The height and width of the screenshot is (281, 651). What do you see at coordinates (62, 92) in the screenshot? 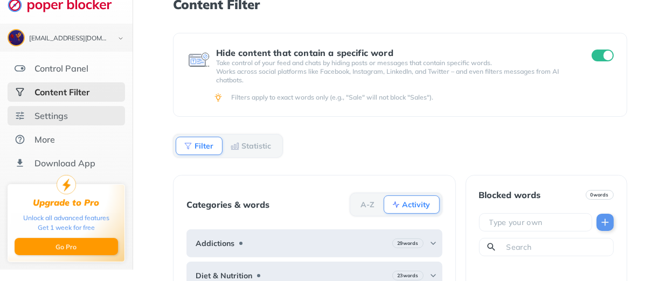
I see `div: Content Filter` at bounding box center [62, 92].